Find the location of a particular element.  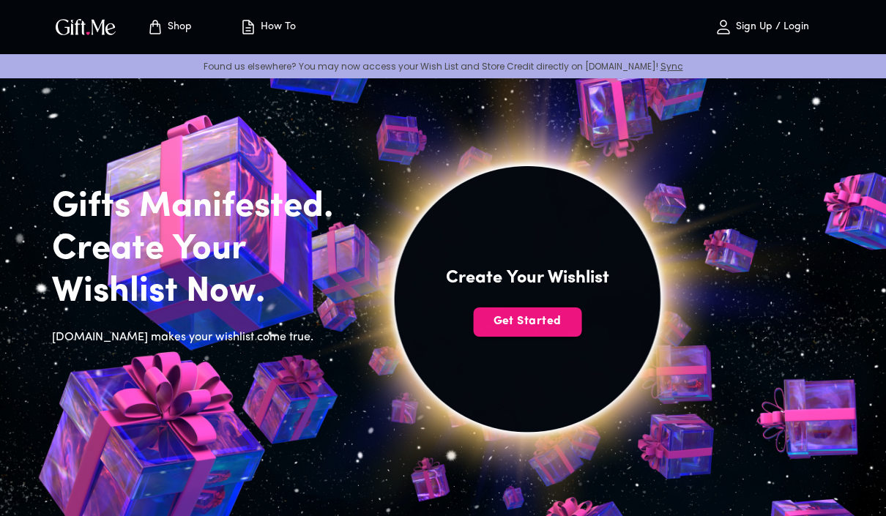

h4: Create Your Wishlist is located at coordinates (527, 278).